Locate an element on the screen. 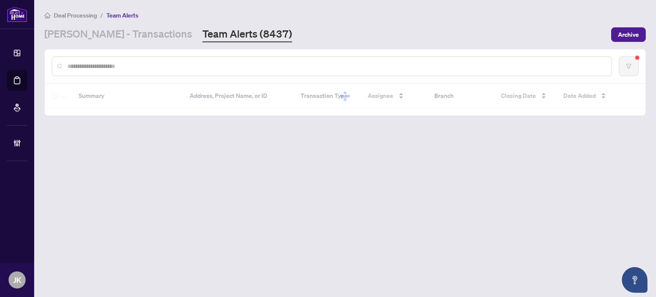  button: filter is located at coordinates (629, 66).